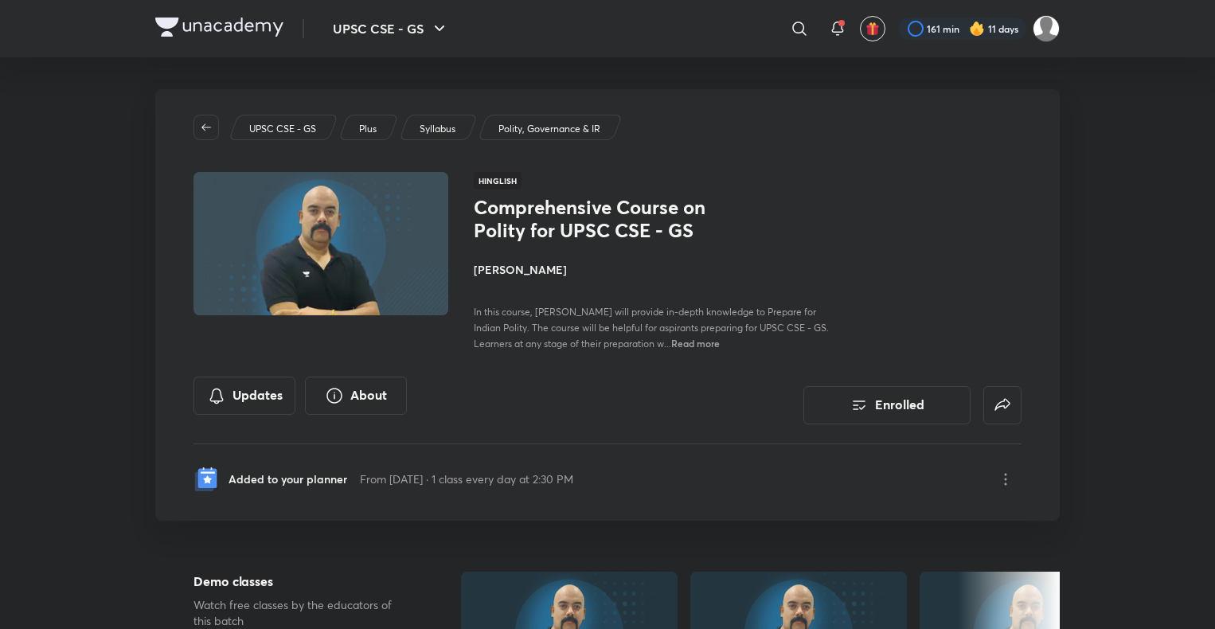 This screenshot has width=1215, height=629. What do you see at coordinates (1046, 29) in the screenshot?
I see `img: Harshal Vilhekar` at bounding box center [1046, 29].